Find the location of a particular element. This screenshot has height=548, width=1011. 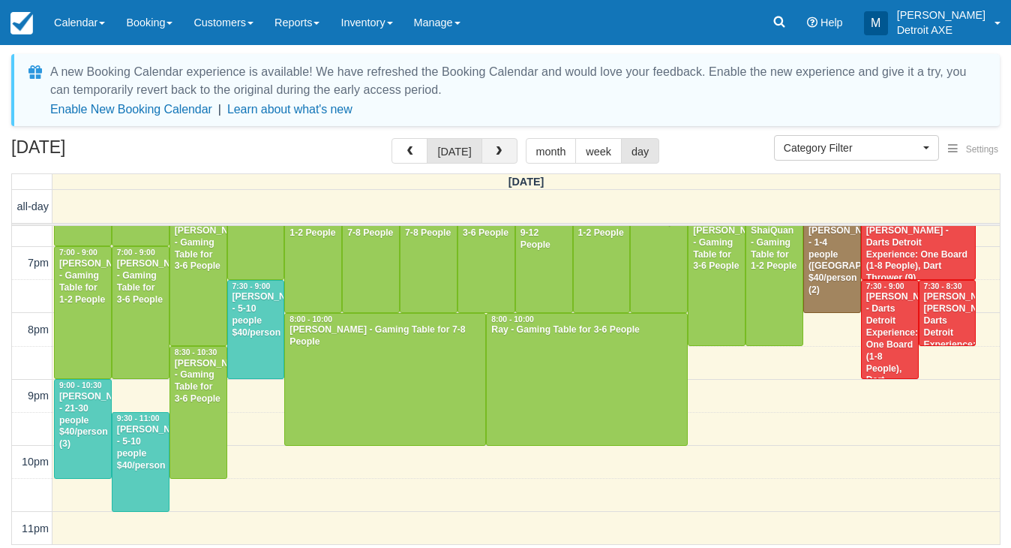

span: Help is located at coordinates (832, 23).